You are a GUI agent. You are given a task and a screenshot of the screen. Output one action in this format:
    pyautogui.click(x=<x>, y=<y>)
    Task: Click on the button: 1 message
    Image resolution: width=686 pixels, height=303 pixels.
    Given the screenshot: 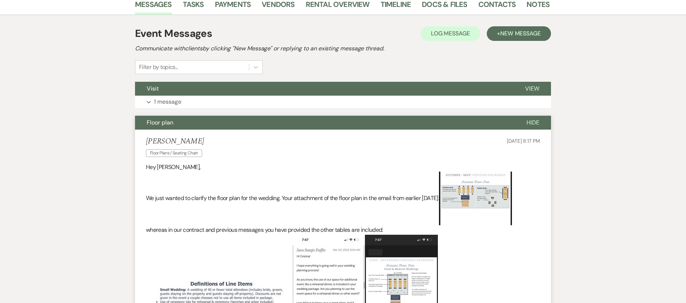 What is the action you would take?
    pyautogui.click(x=343, y=102)
    